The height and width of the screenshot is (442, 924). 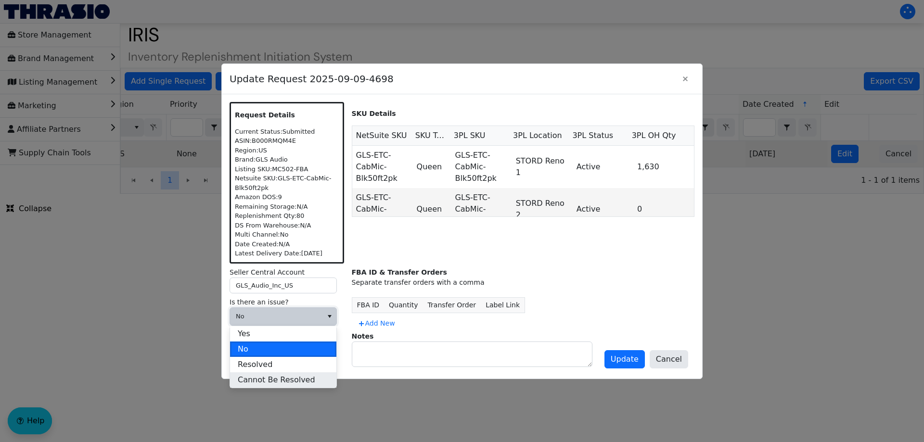 I want to click on div: Remaining Storage: N/A, so click(x=287, y=207).